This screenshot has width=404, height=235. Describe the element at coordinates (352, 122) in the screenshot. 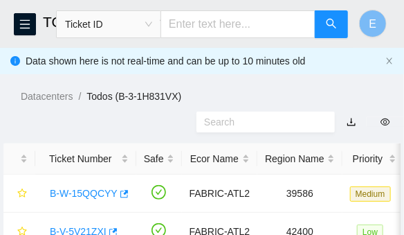

I see `a: download` at that location.